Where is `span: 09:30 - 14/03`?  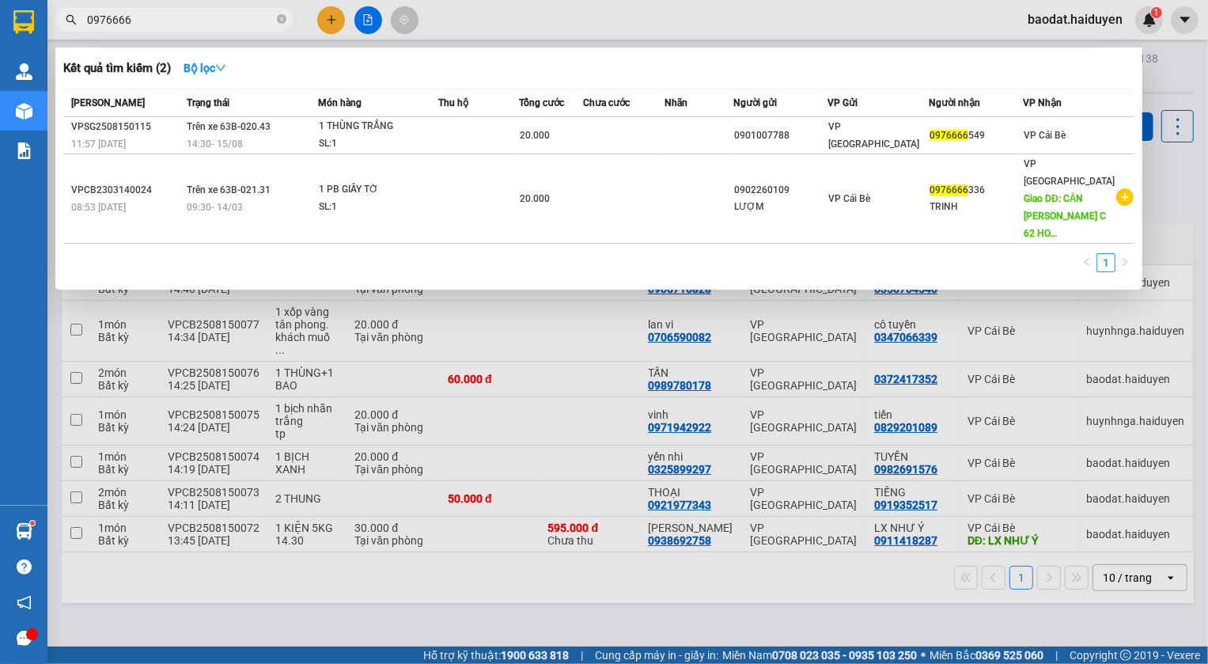
span: 09:30 - 14/03 is located at coordinates (214, 207).